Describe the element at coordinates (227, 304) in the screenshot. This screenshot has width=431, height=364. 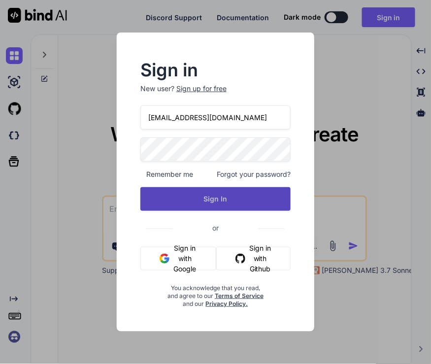
I see `a: Privacy Policy.` at that location.